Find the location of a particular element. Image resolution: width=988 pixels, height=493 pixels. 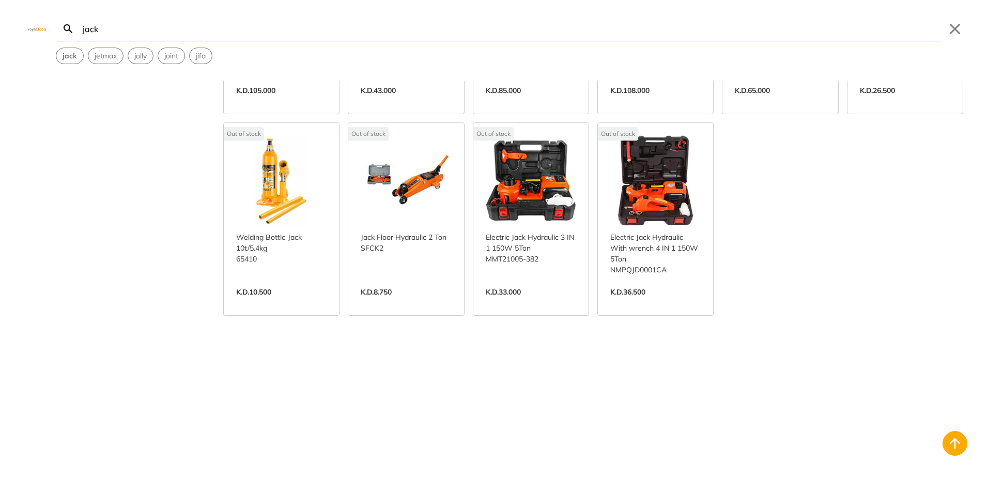

div: Suggestion: jetmax is located at coordinates (105, 56).